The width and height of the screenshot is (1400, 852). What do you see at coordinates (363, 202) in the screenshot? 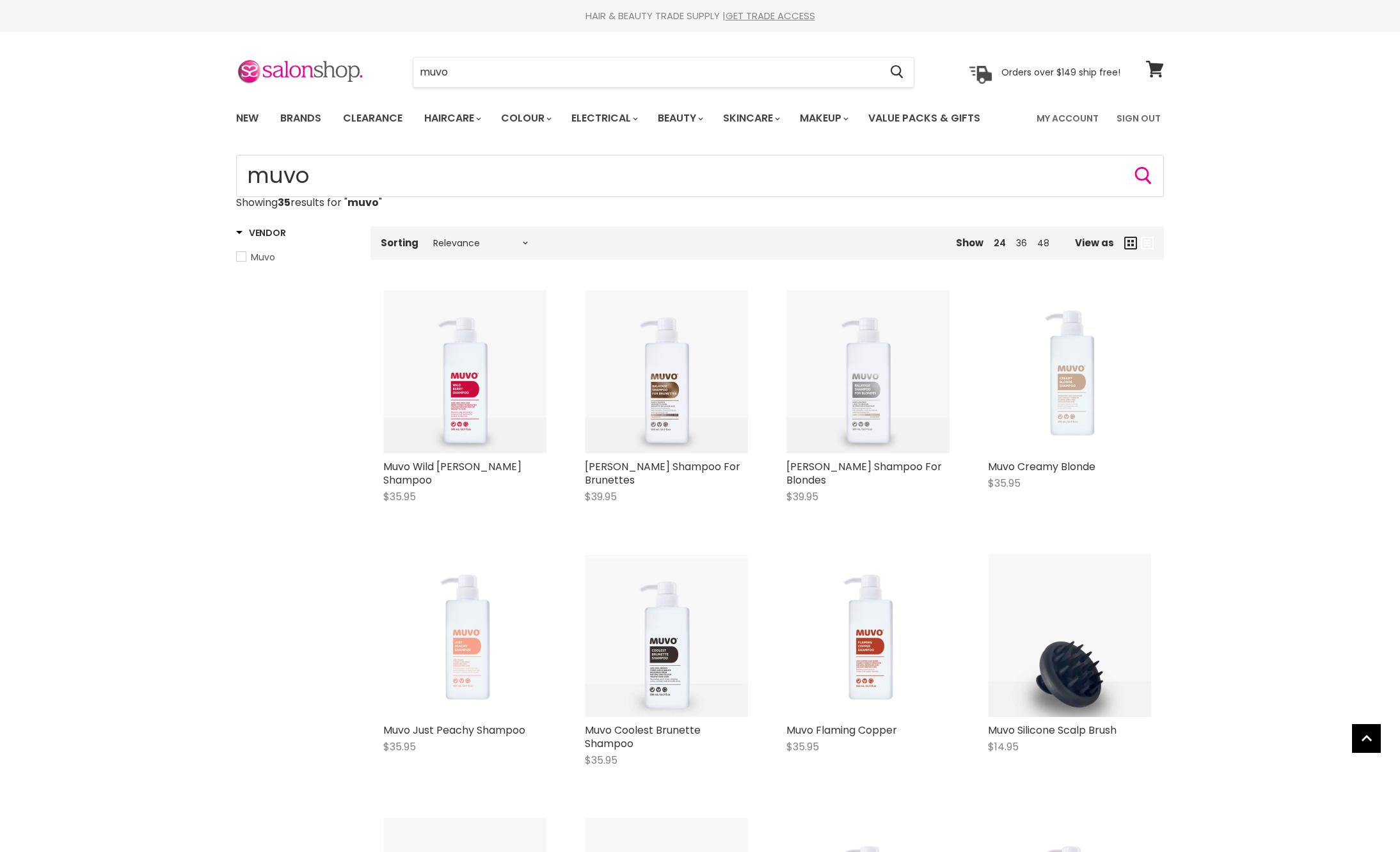
I see `strong: muvo` at bounding box center [363, 202].